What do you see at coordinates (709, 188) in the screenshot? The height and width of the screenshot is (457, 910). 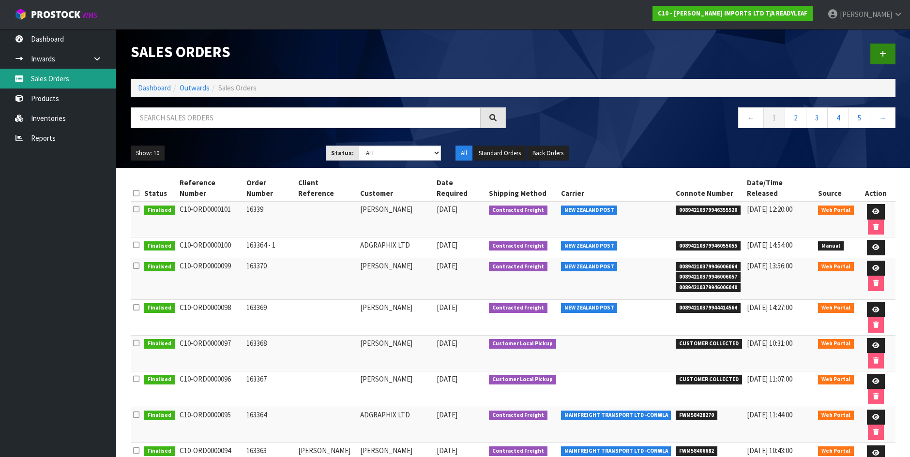 I see `th: Connote Number` at bounding box center [709, 188].